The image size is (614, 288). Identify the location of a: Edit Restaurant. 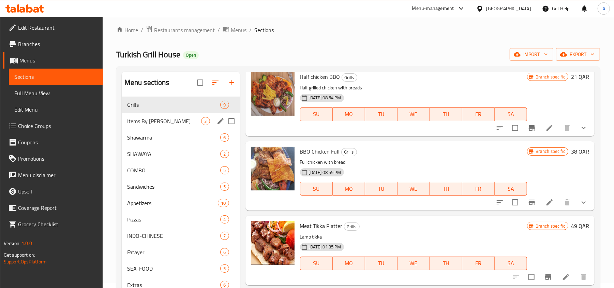
(53, 28).